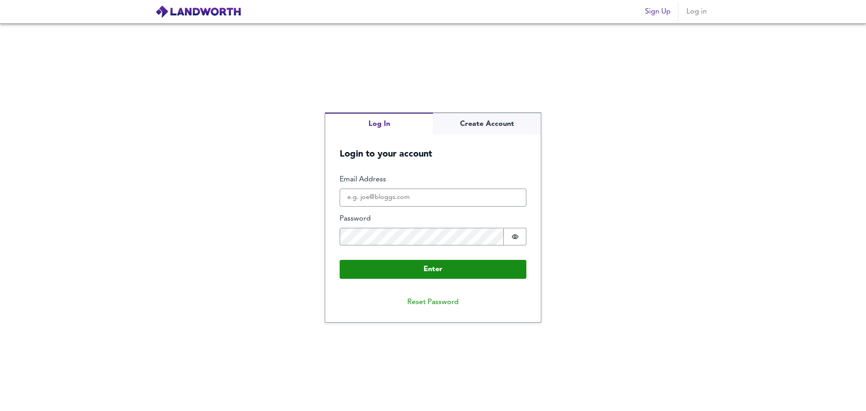 This screenshot has width=866, height=411. What do you see at coordinates (515, 237) in the screenshot?
I see `button: Show password` at bounding box center [515, 237].